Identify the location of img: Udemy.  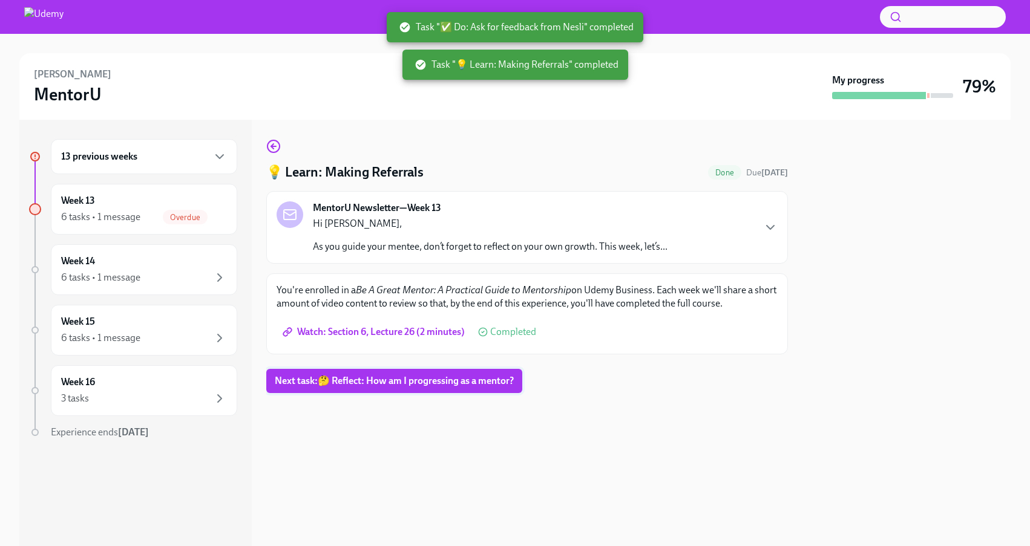
(44, 17).